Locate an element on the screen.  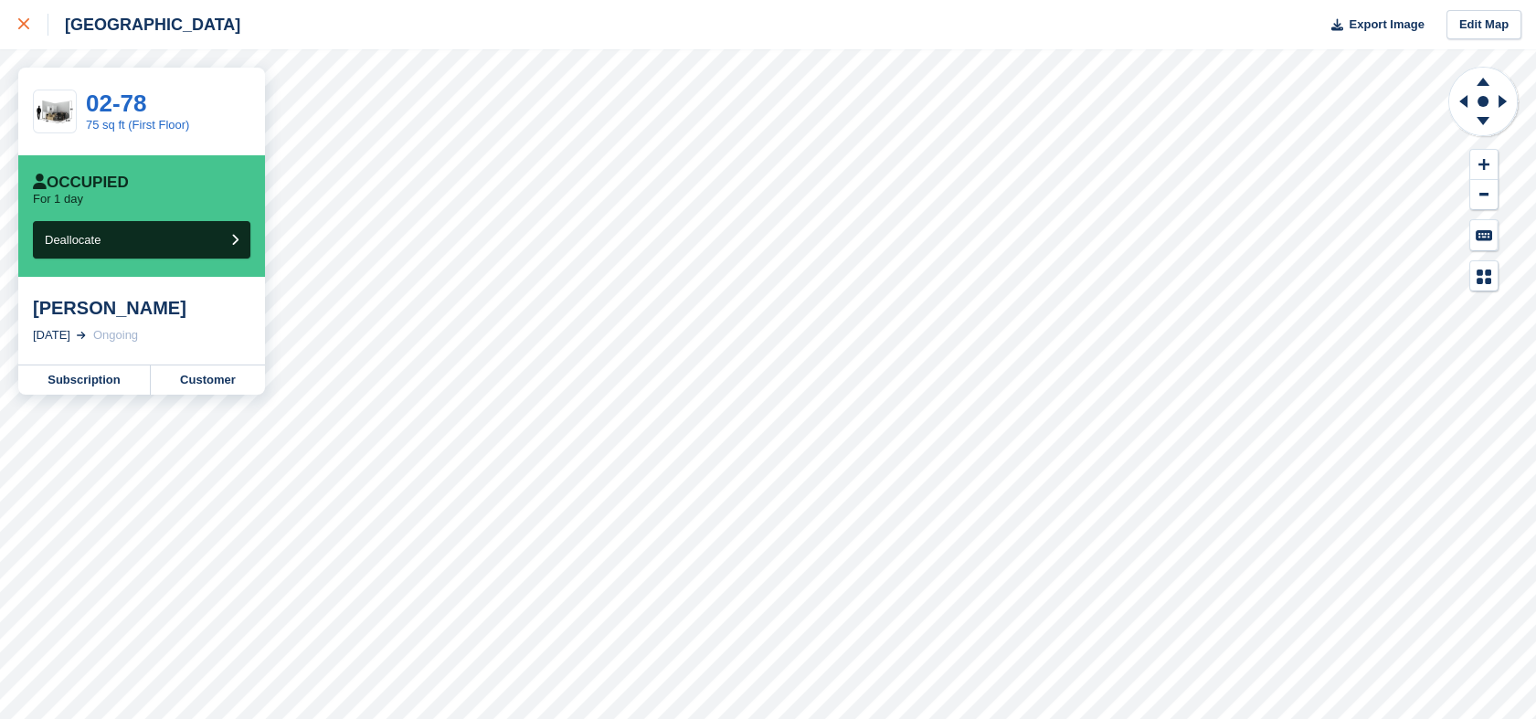
a: 02-78 is located at coordinates (116, 103).